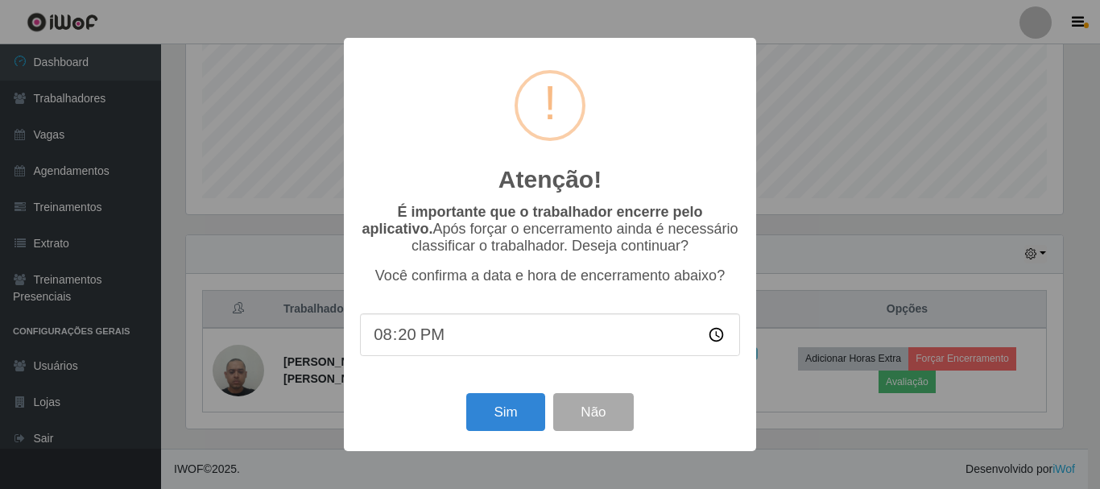  What do you see at coordinates (550, 229) in the screenshot?
I see `p: Após forçar o encerramento ainda é necessário classificar o trabalhador. Deseja continuar?` at bounding box center [550, 229].